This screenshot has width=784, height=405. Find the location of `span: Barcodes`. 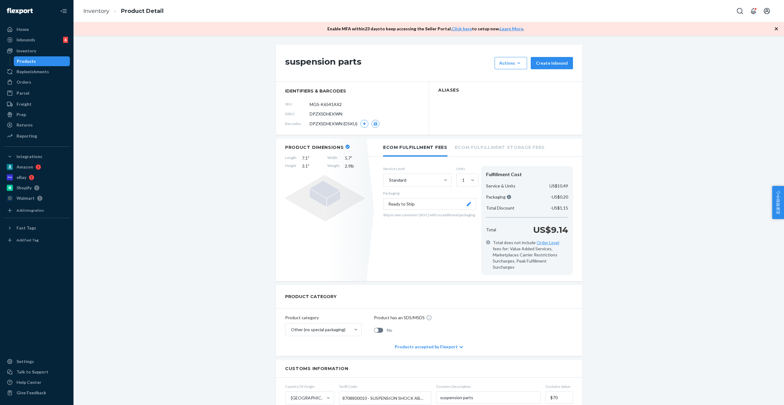

span: Barcodes is located at coordinates (297, 123).